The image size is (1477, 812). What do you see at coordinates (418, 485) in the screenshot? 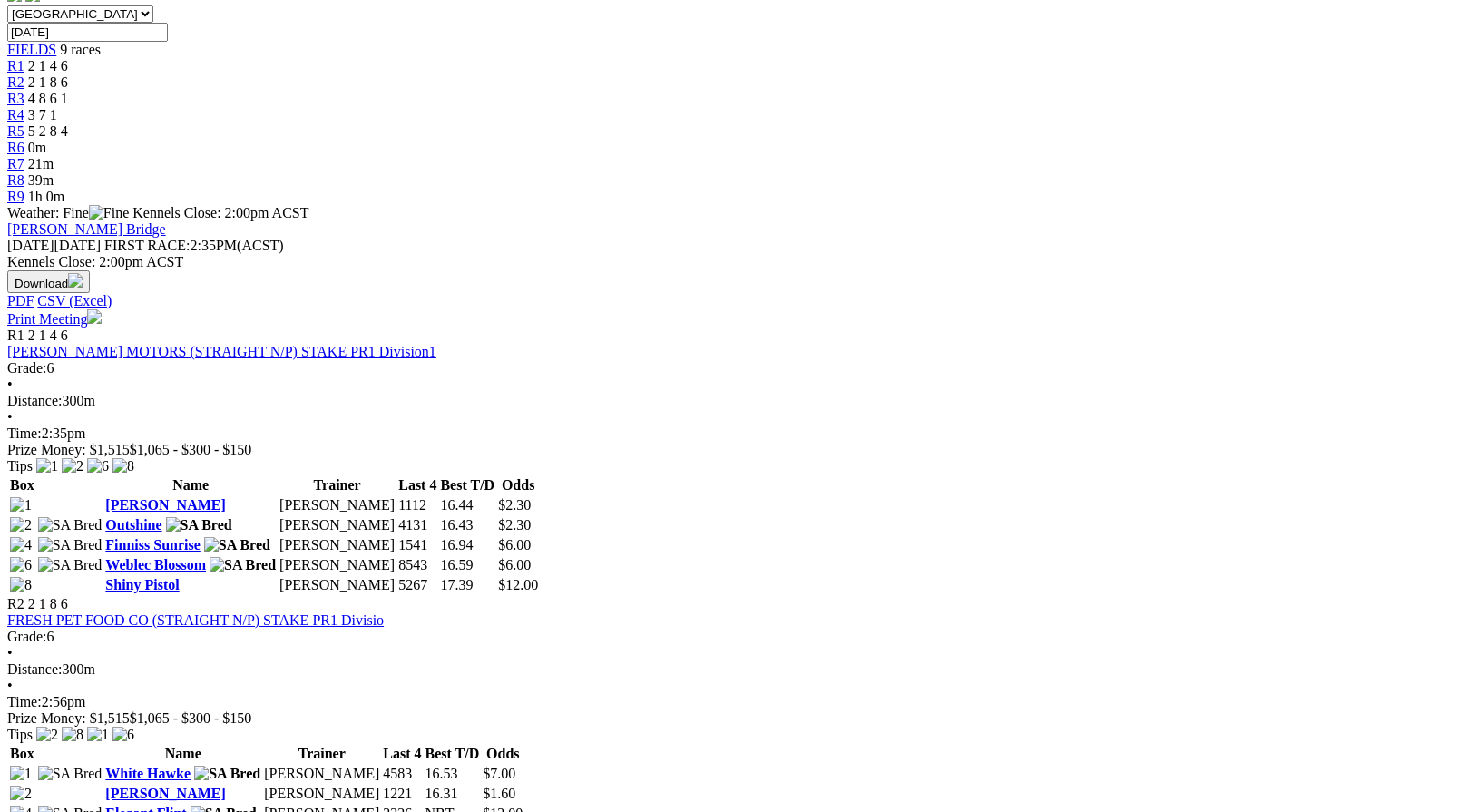
I see `th: Last 4` at bounding box center [418, 485].